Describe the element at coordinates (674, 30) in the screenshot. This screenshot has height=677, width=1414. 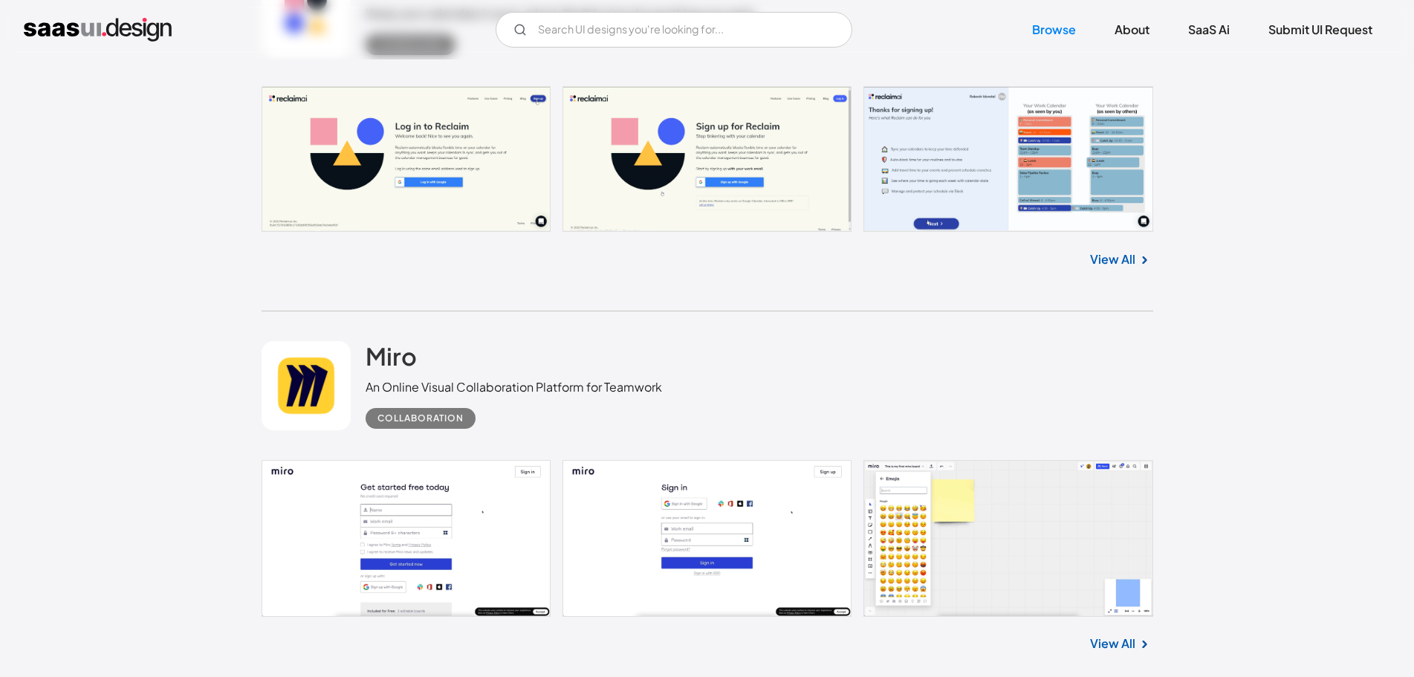
I see `form: Email Form` at that location.